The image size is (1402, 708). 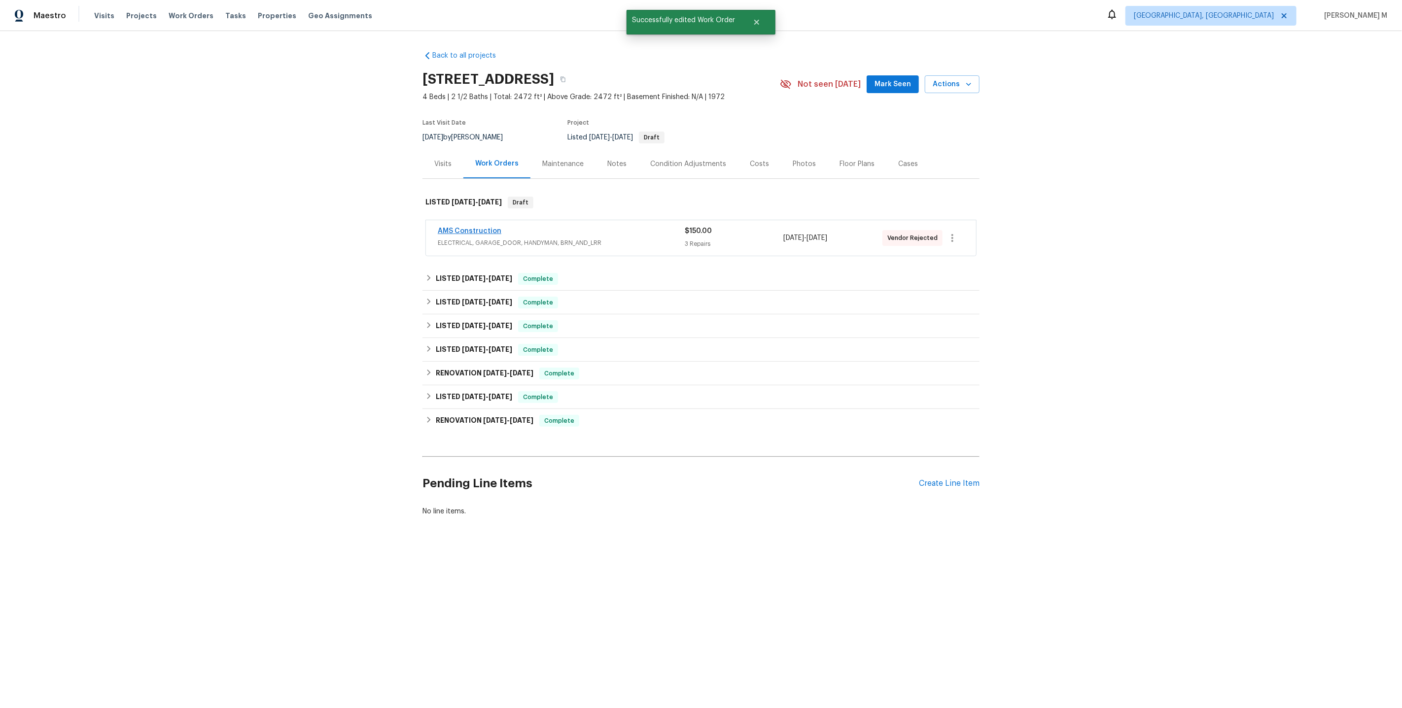 What do you see at coordinates (563, 79) in the screenshot?
I see `button: Copy Address` at bounding box center [563, 79].